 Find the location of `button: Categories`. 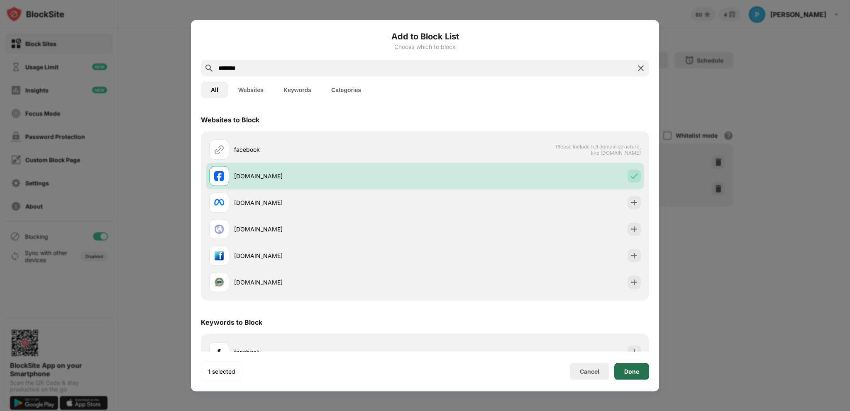

button: Categories is located at coordinates (346, 90).